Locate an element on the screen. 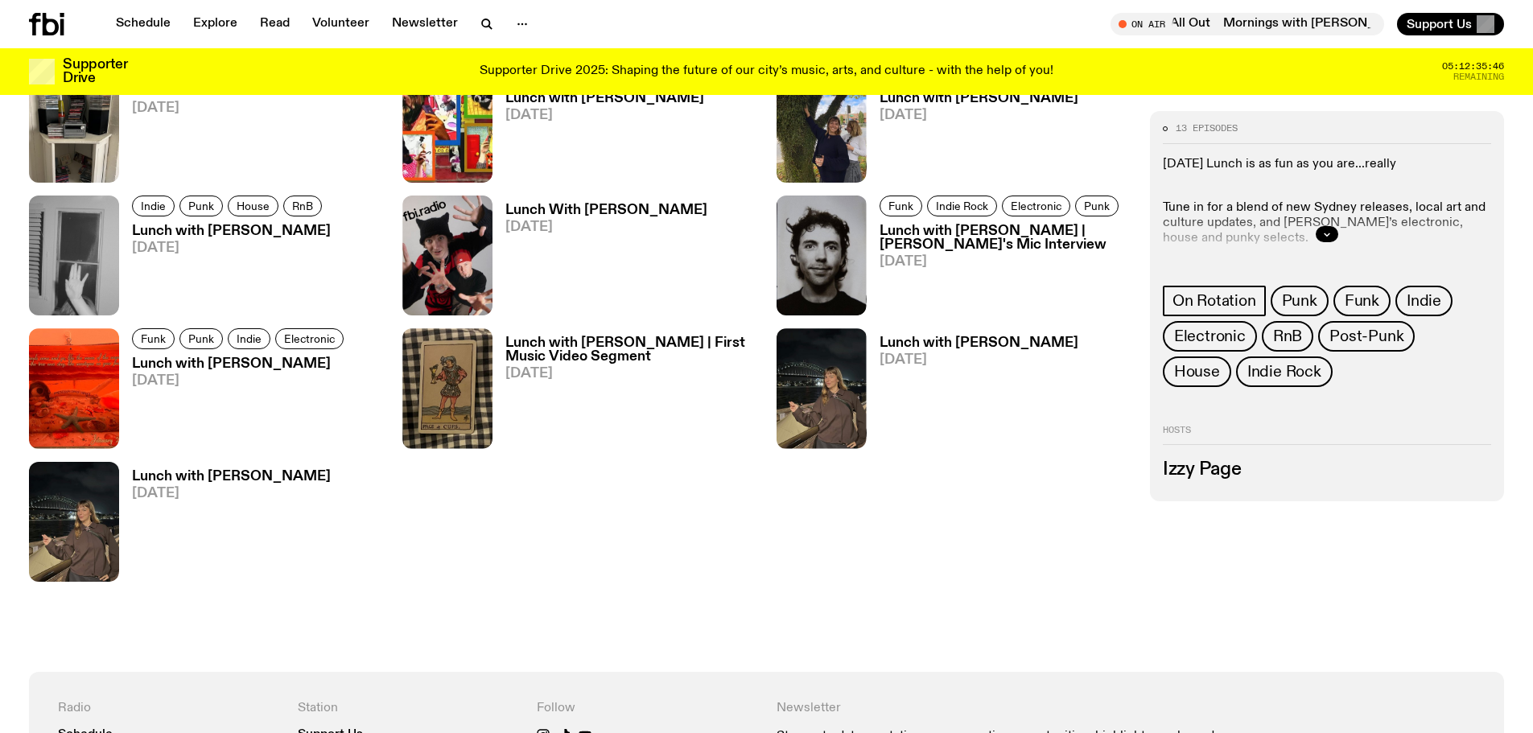 This screenshot has width=1533, height=733. h2: Hosts is located at coordinates (1327, 435).